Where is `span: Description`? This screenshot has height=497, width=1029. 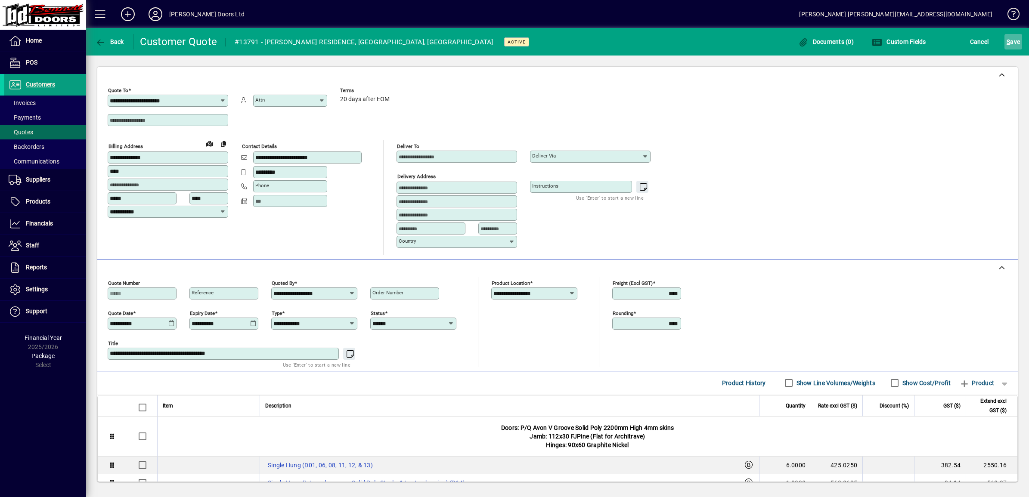 span: Description is located at coordinates (278, 406).